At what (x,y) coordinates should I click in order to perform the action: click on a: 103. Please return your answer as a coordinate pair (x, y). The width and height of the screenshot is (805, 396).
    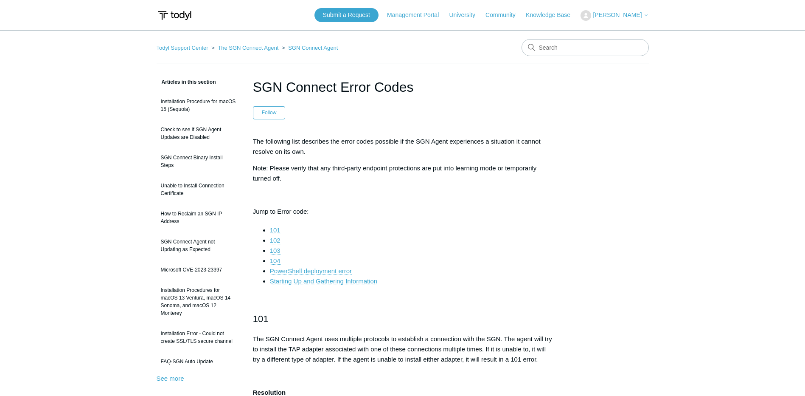
    Looking at the image, I should click on (275, 250).